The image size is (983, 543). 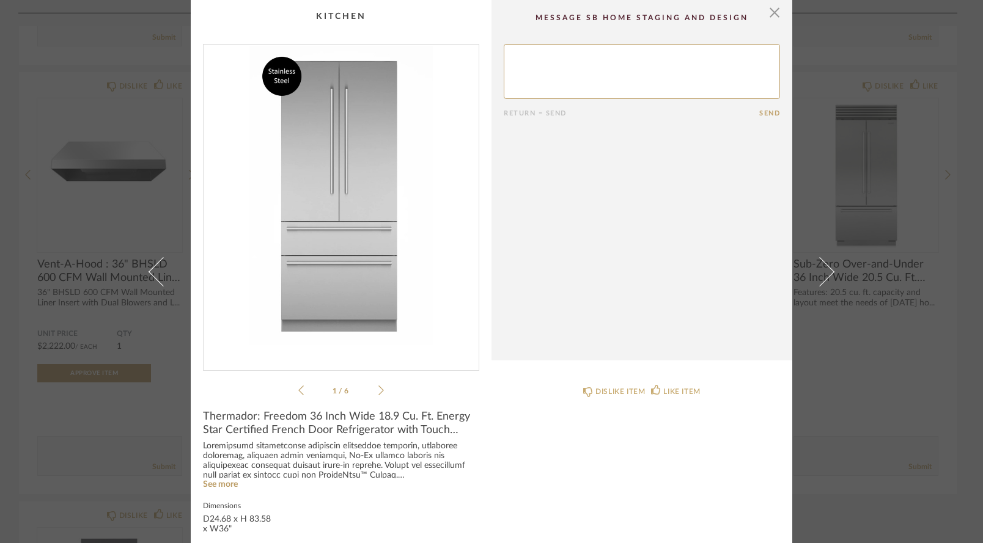 What do you see at coordinates (682, 392) in the screenshot?
I see `div: LIKE ITEM` at bounding box center [682, 392].